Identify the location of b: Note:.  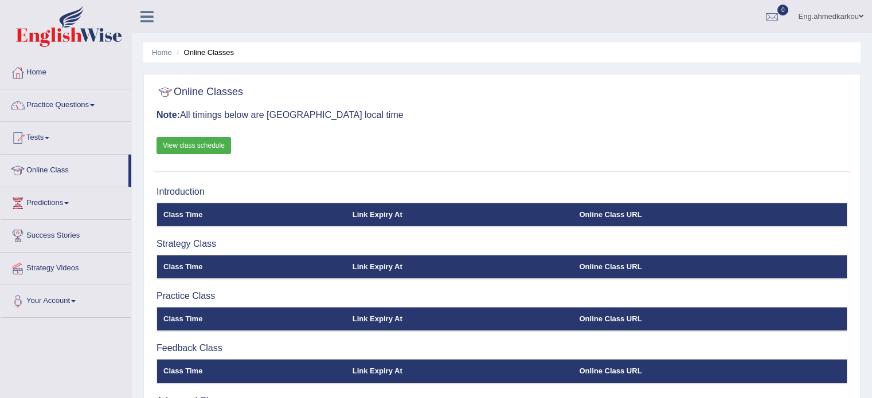
(168, 115).